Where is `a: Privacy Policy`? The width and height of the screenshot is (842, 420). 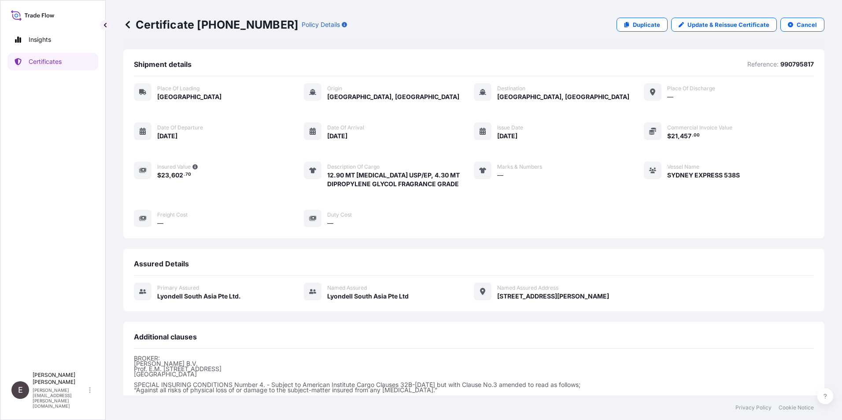
a: Privacy Policy is located at coordinates (754, 408).